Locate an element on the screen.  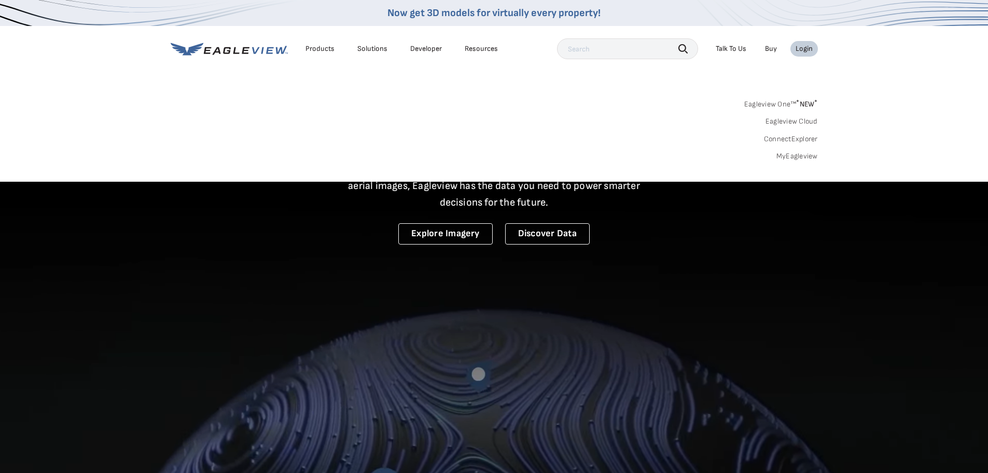
p: A new era starts here. Built on more than 3.5 billion high-resolution aerial images, Eagleview ha... is located at coordinates (495, 186).